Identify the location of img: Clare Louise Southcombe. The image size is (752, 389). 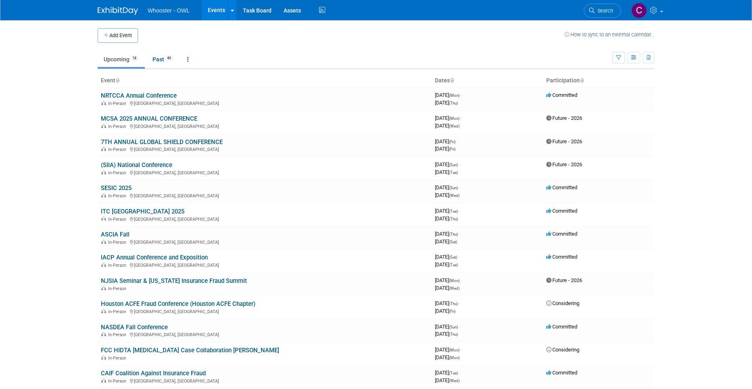
(639, 10).